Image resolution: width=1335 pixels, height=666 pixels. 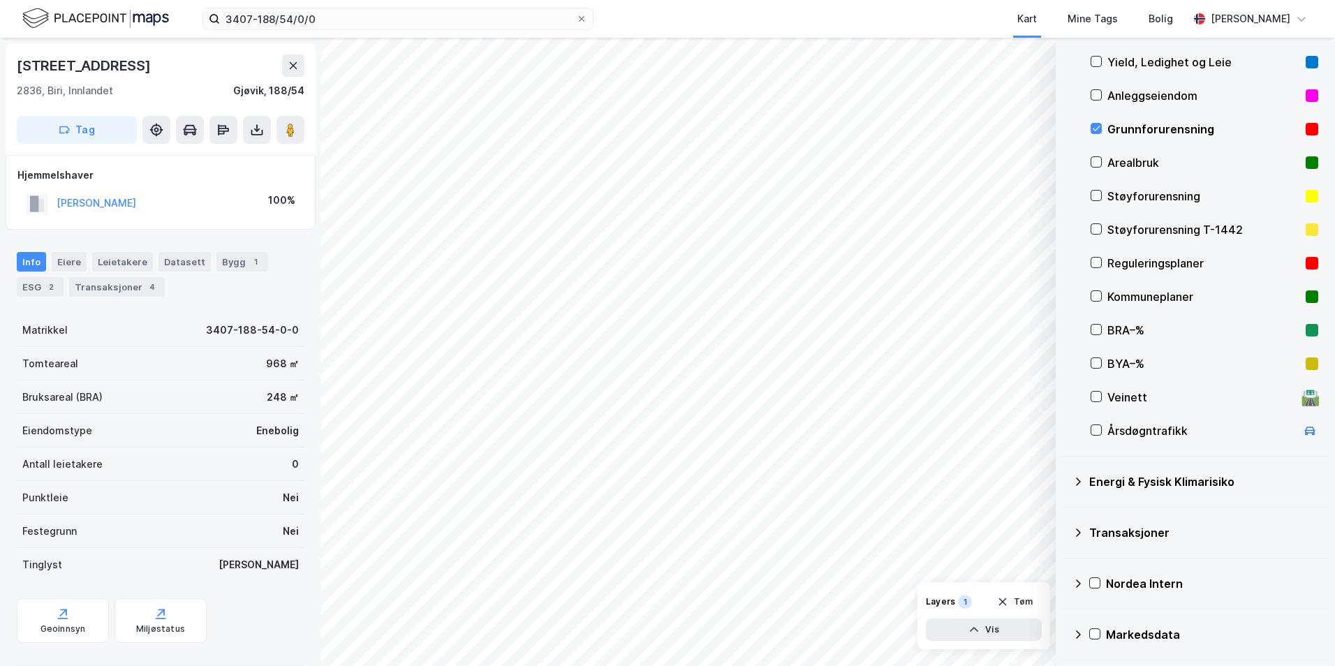 What do you see at coordinates (63, 629) in the screenshot?
I see `div: Geoinnsyn` at bounding box center [63, 629].